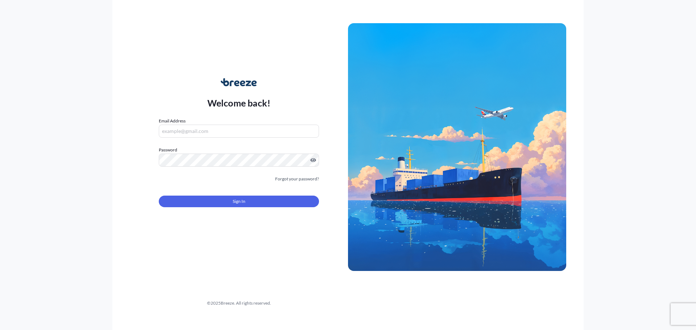 The image size is (696, 330). What do you see at coordinates (313, 160) in the screenshot?
I see `button: Show password` at bounding box center [313, 160].